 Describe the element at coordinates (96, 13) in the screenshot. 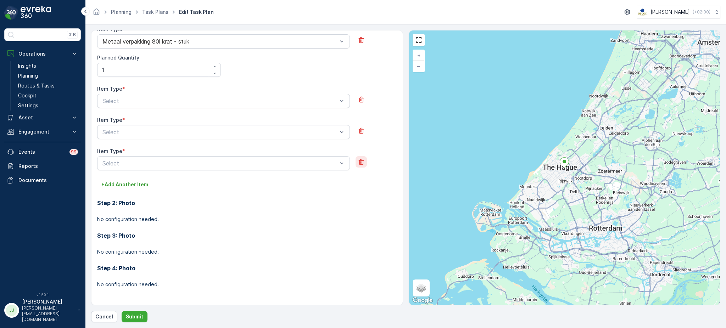

I see `a: Homepage` at that location.